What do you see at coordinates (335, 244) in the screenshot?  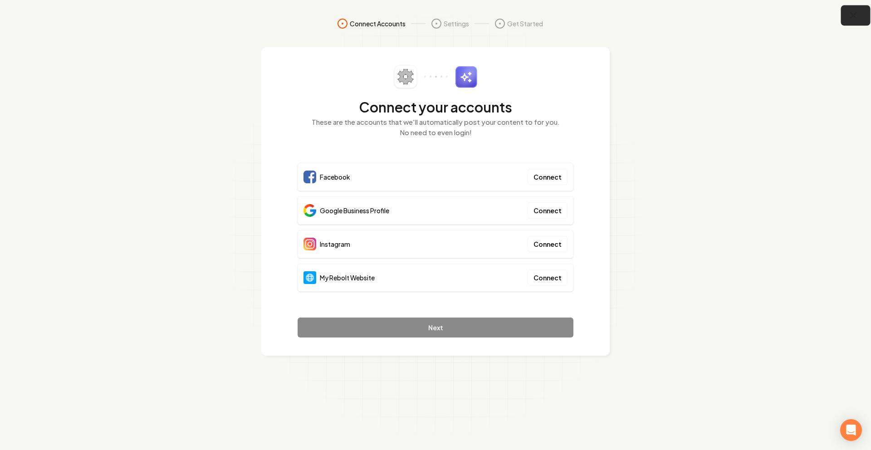 I see `span: Instagram` at bounding box center [335, 244].